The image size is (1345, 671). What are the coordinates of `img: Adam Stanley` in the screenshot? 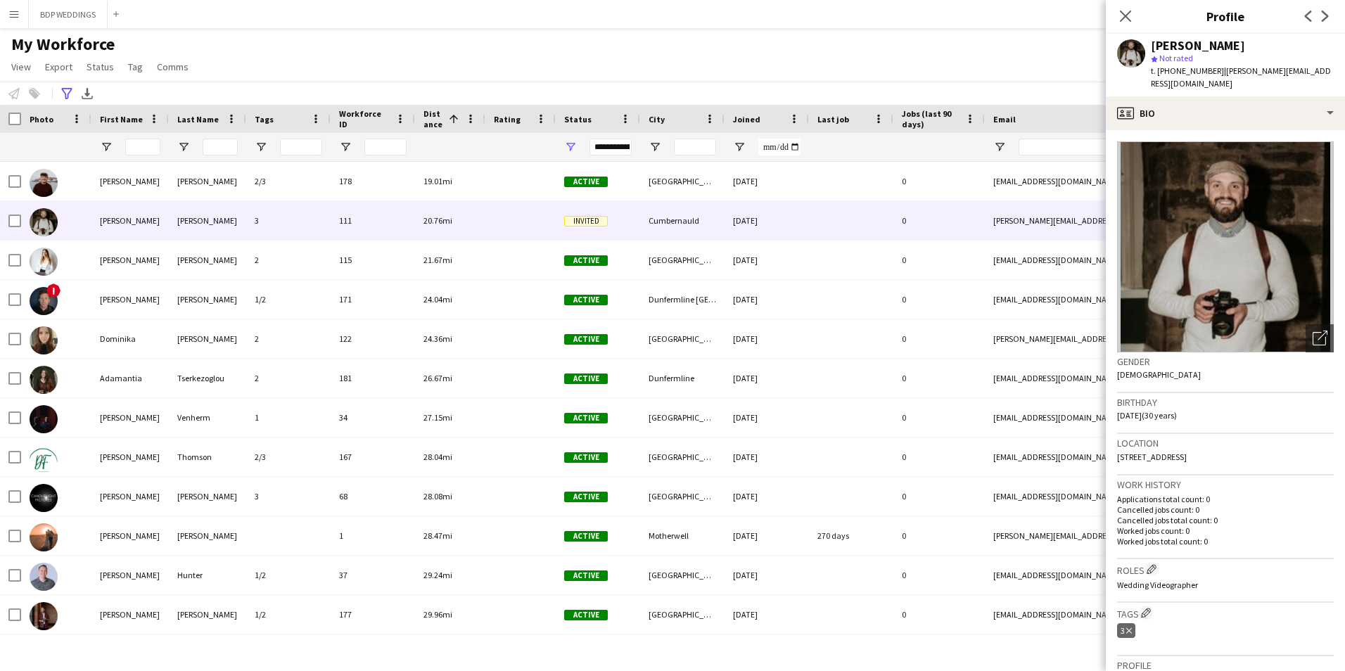 It's located at (44, 301).